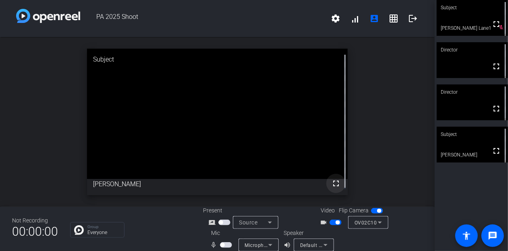 The image size is (508, 251). What do you see at coordinates (288, 245) in the screenshot?
I see `mat-icon: volume_up` at bounding box center [288, 245].